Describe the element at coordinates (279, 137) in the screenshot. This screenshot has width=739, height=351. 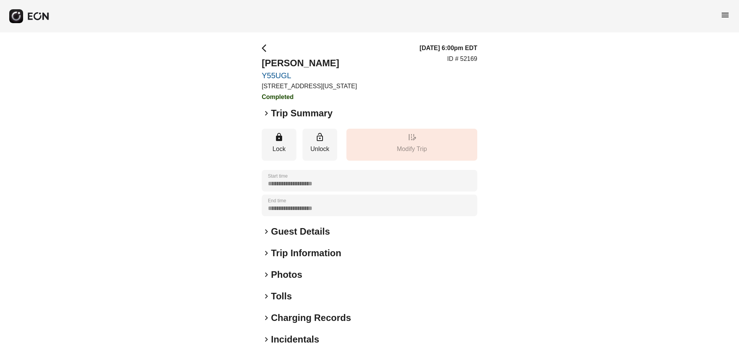
I see `span: lock` at that location.